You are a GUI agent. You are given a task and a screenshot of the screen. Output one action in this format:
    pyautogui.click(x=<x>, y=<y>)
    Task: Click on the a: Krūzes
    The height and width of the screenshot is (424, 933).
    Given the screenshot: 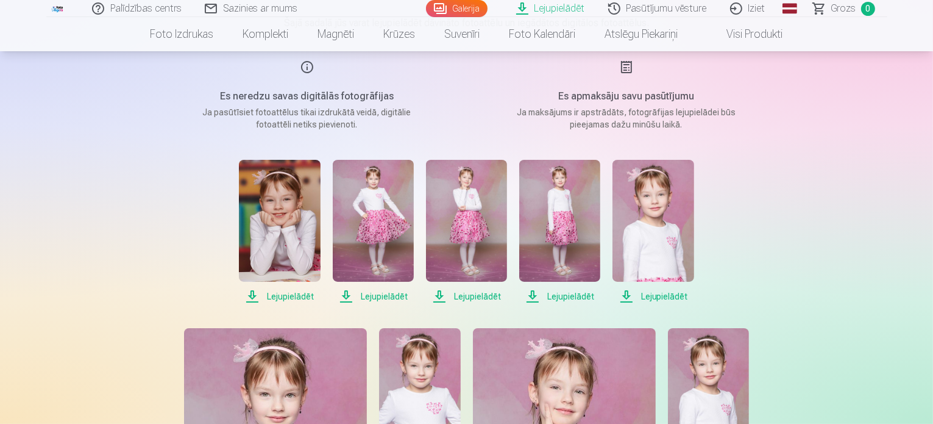 What is the action you would take?
    pyautogui.click(x=400, y=34)
    